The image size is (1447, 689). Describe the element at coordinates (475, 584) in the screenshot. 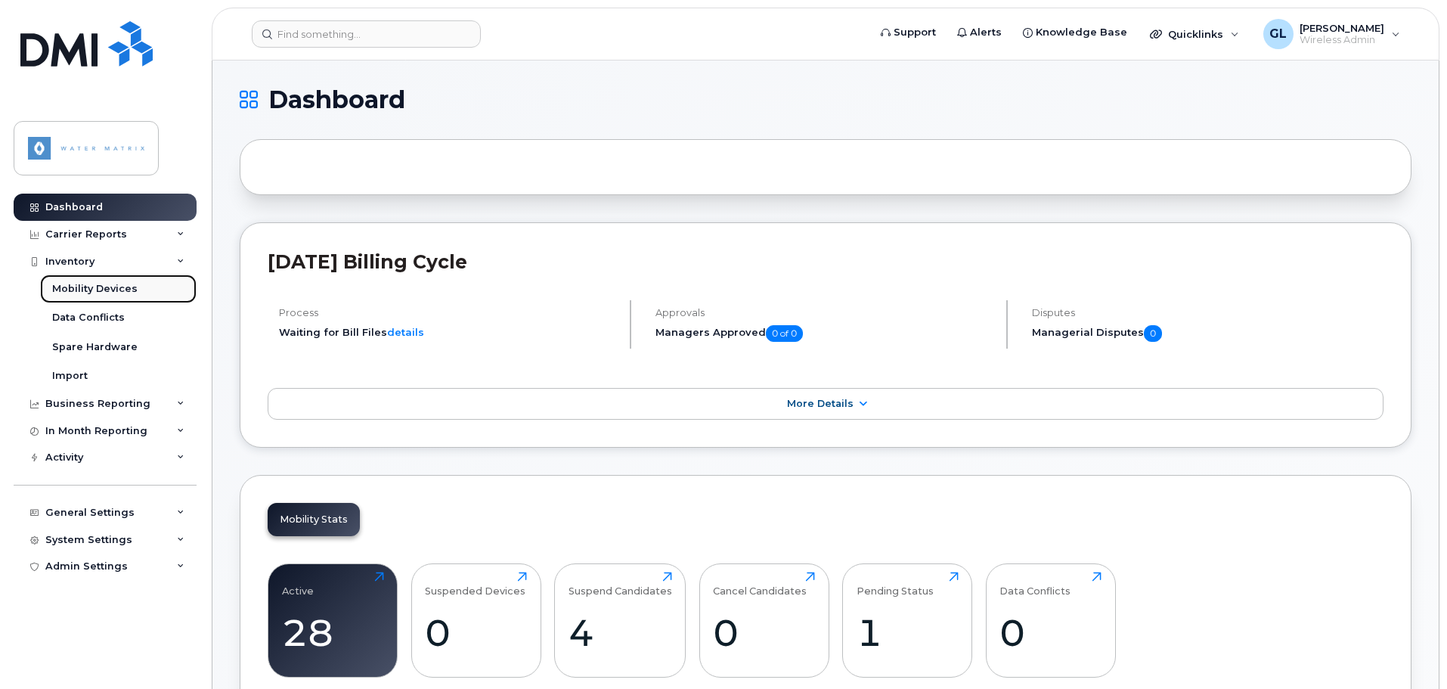

I see `div: Suspended Devices` at that location.